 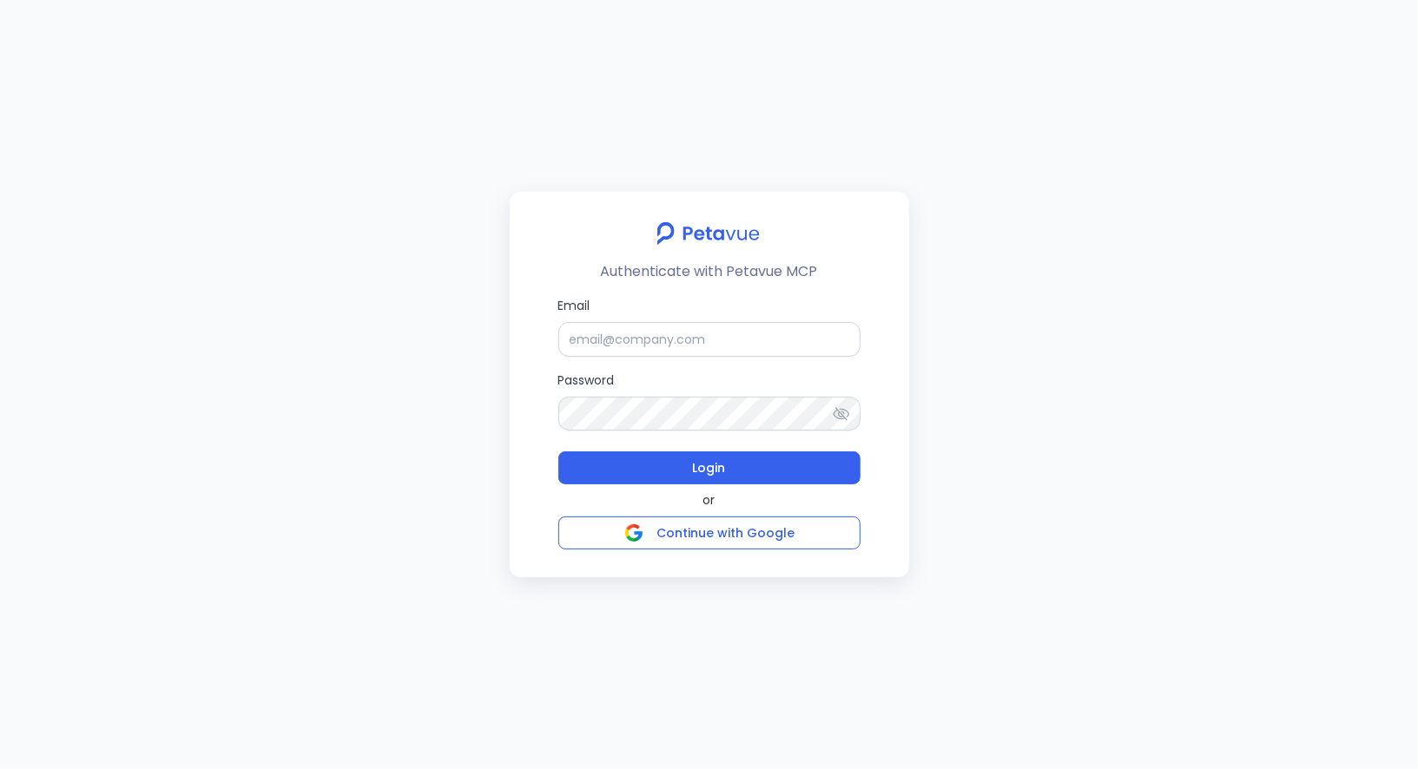 What do you see at coordinates (710, 400) in the screenshot?
I see `label: Password` at bounding box center [710, 400].